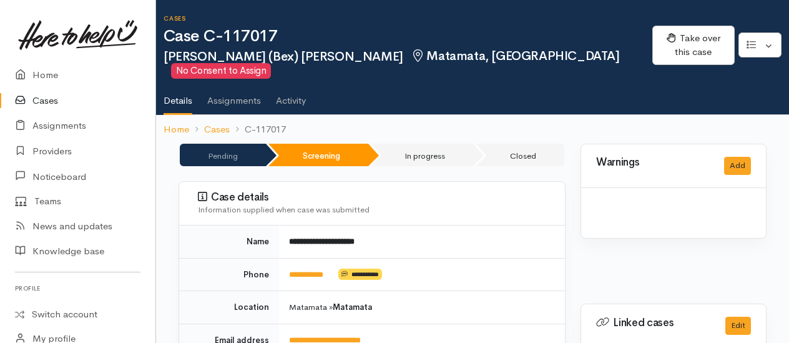 This screenshot has width=789, height=343. I want to click on a: Assignments, so click(234, 96).